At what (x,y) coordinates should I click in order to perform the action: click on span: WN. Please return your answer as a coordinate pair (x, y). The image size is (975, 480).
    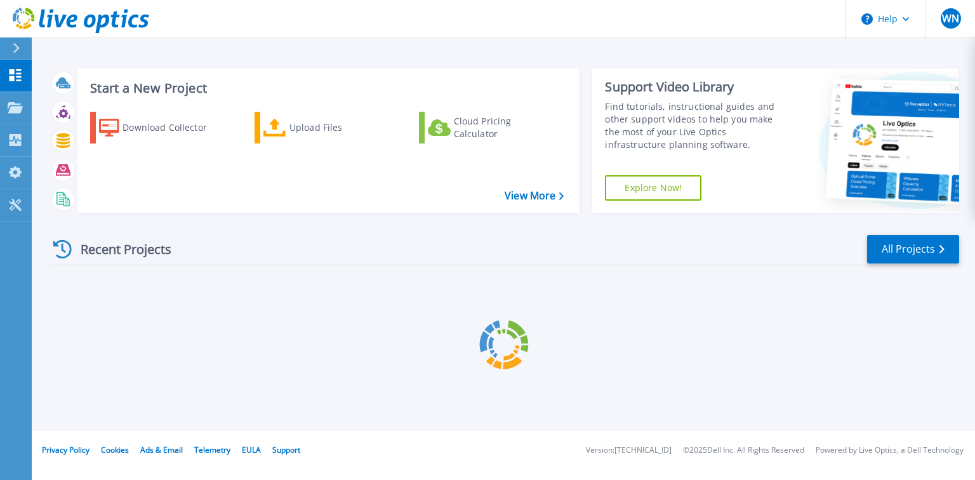
    Looking at the image, I should click on (950, 18).